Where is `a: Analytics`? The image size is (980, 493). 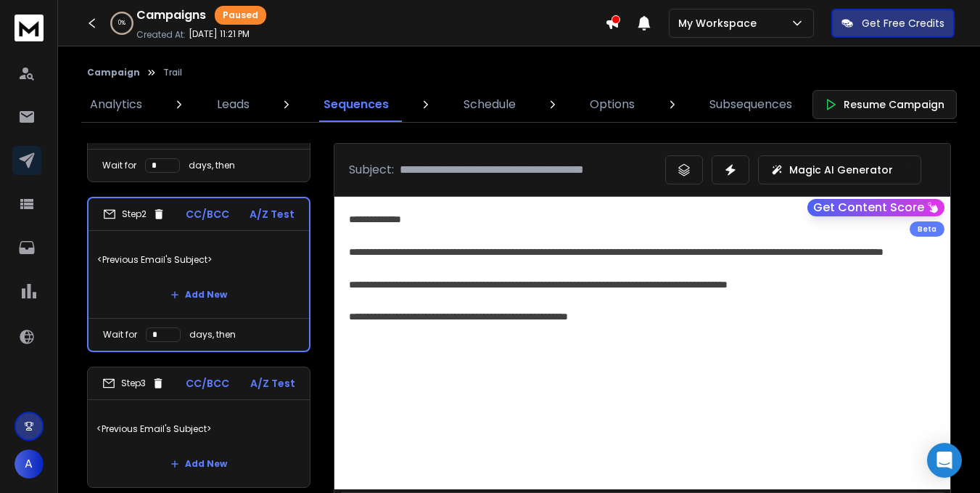
a: Analytics is located at coordinates (116, 104).